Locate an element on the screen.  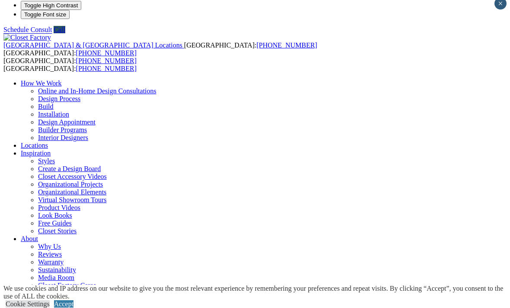
a: Free Guides is located at coordinates (55, 223).